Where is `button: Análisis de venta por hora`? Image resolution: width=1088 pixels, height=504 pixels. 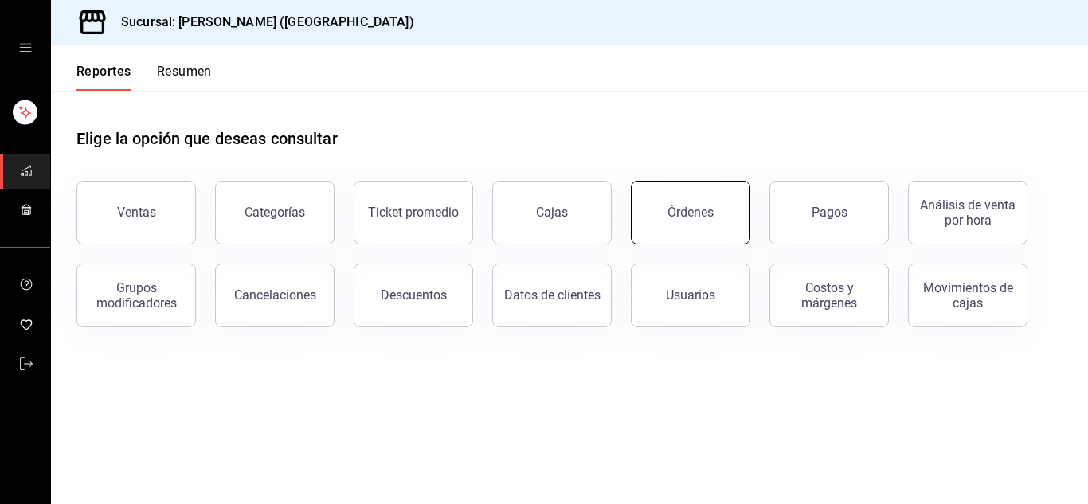 button: Análisis de venta por hora is located at coordinates (968, 213).